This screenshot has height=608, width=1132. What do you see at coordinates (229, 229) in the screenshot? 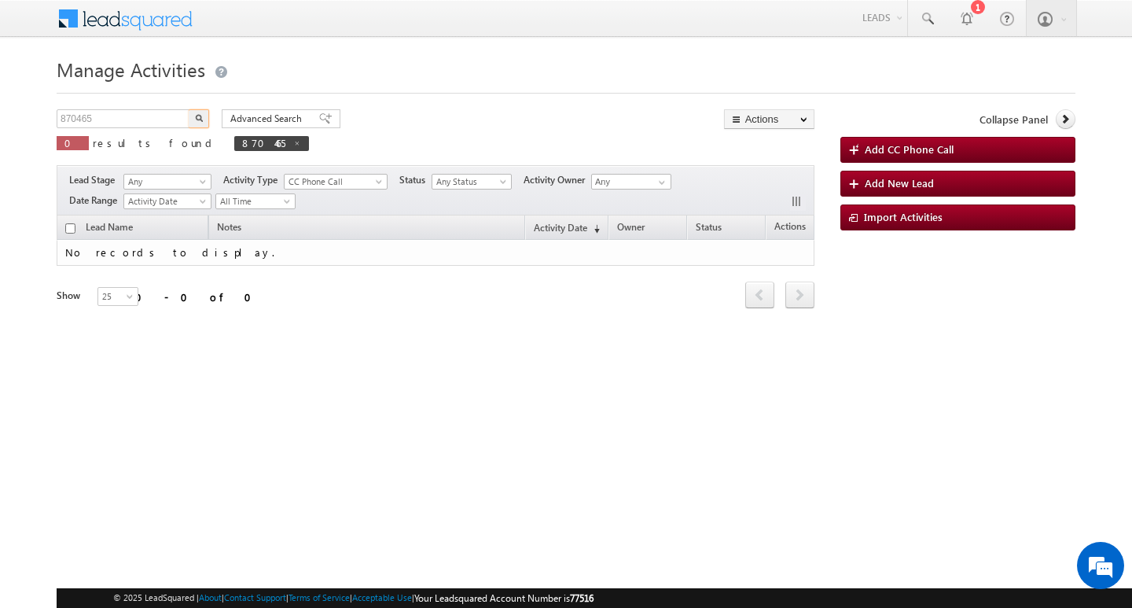
I see `span: Notes` at bounding box center [229, 229].